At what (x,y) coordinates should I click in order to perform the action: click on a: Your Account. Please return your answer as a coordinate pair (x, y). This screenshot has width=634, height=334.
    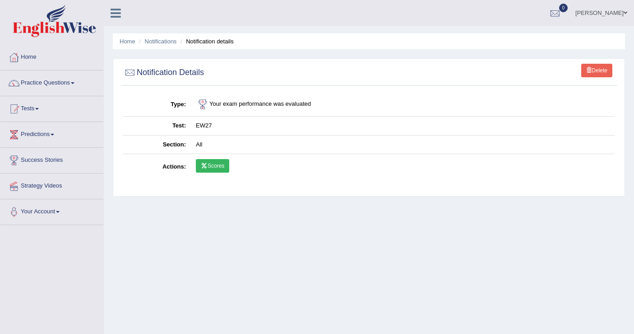
    Looking at the image, I should click on (52, 210).